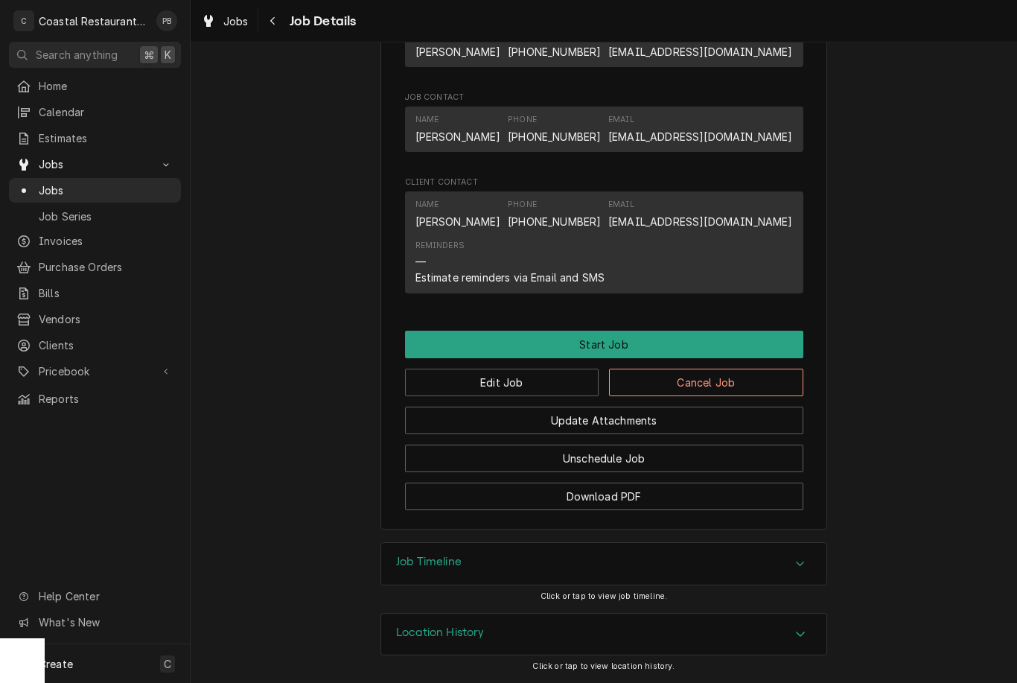  I want to click on div: Client Contact List, so click(604, 246).